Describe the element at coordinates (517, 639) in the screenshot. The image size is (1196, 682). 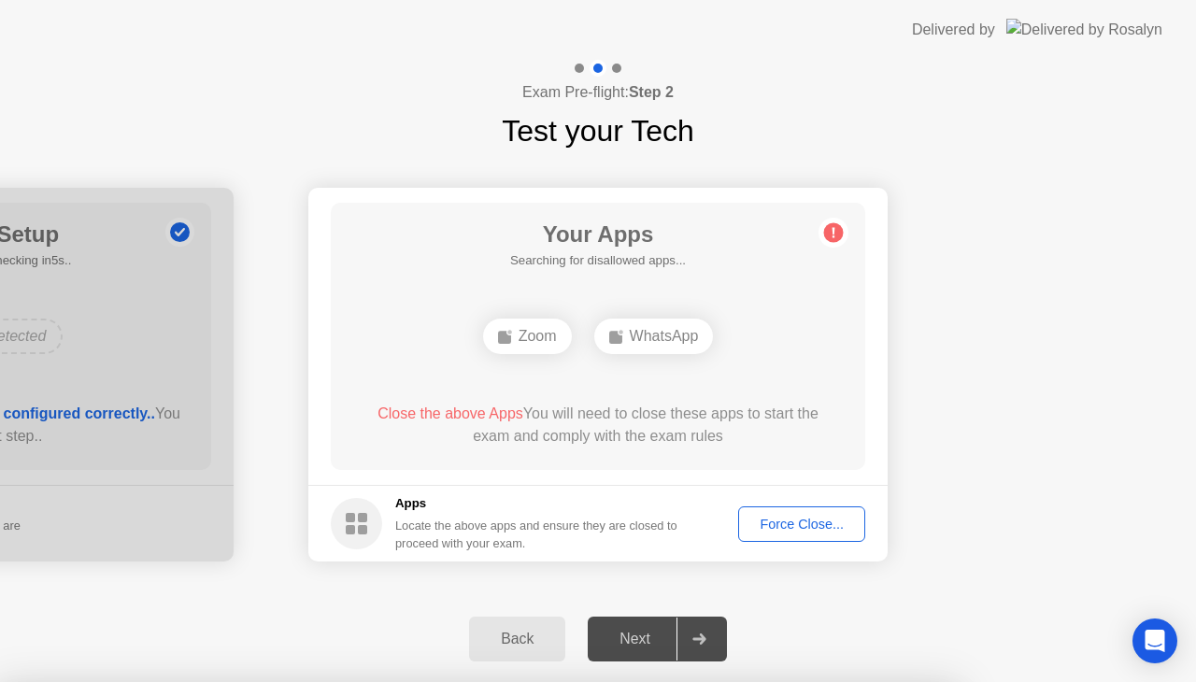
I see `div: Back` at that location.